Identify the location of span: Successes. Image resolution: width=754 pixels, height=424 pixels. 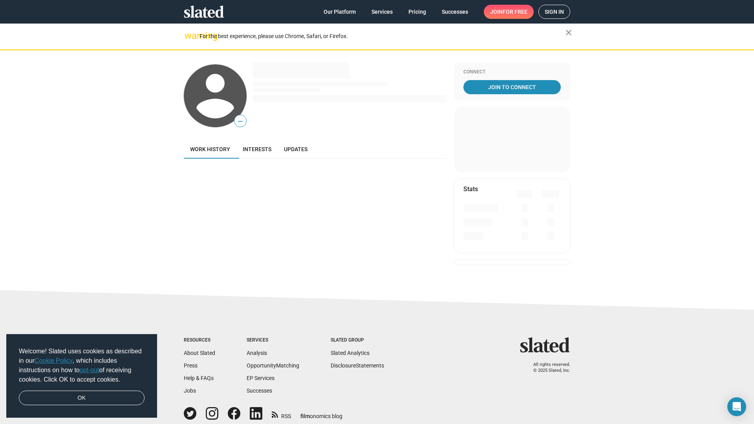
(455, 12).